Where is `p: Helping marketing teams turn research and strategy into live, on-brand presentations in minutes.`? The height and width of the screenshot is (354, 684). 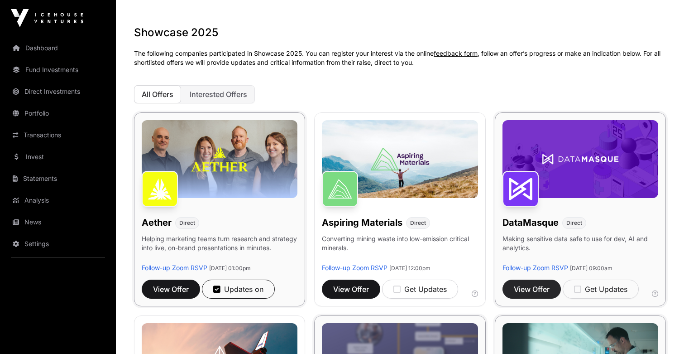
p: Helping marketing teams turn research and strategy into live, on-brand presentations in minutes. is located at coordinates (220, 249).